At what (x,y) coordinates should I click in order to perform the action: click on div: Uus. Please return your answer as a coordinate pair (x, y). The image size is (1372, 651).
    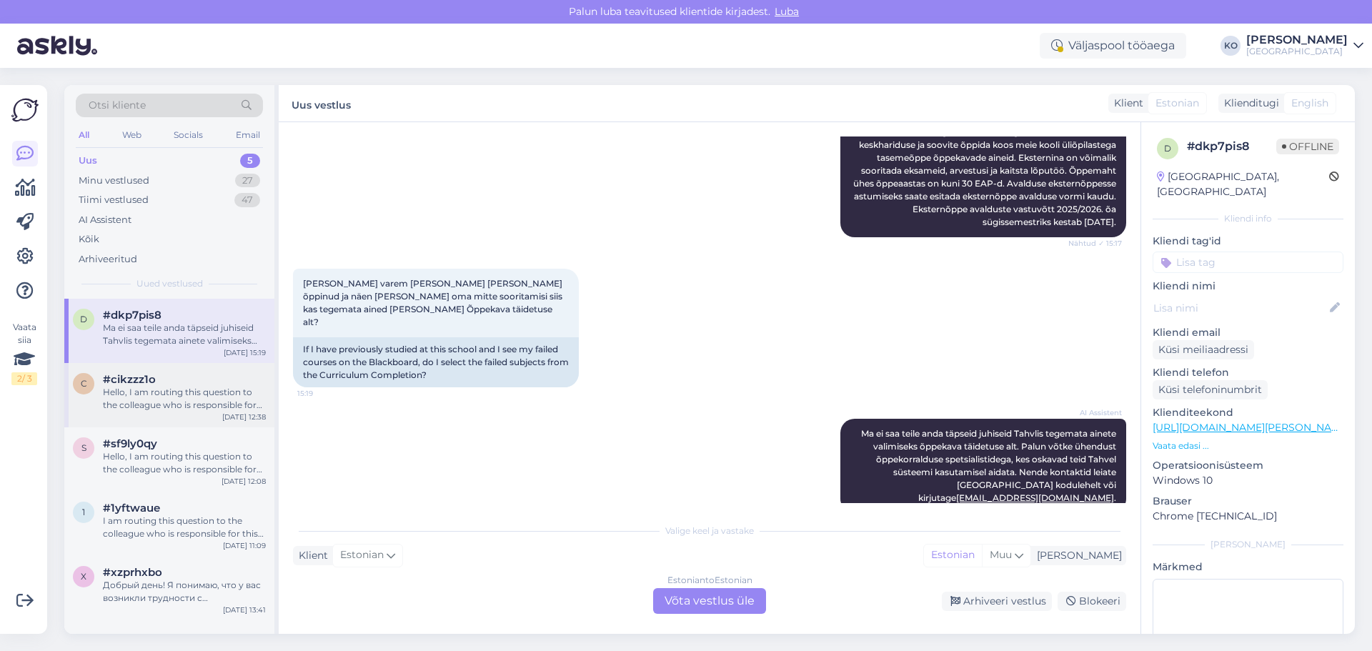
    Looking at the image, I should click on (88, 161).